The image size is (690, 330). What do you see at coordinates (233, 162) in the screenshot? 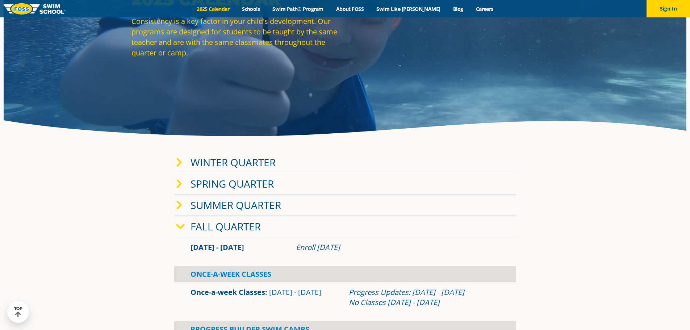
I see `a: Winter Quarter` at bounding box center [233, 162].